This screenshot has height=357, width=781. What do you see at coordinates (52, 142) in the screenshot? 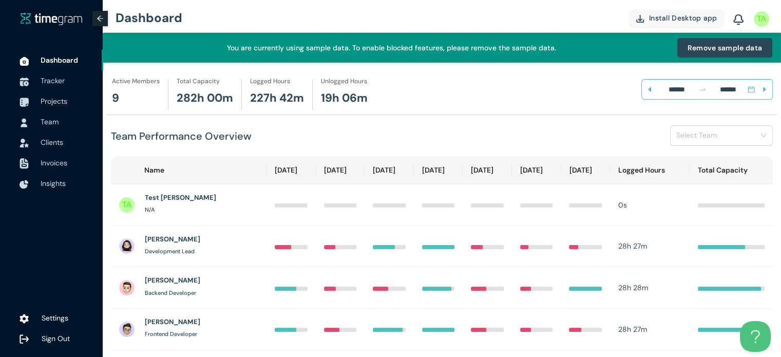
I see `span: Clients` at bounding box center [52, 142].